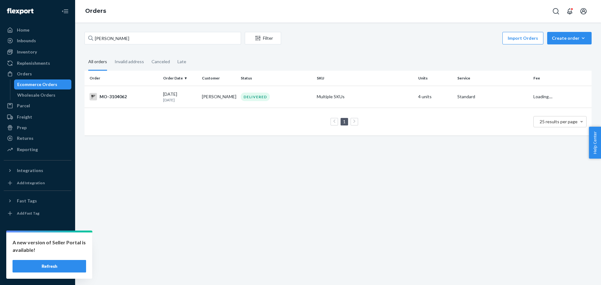  I want to click on div: Replenishments, so click(33, 63).